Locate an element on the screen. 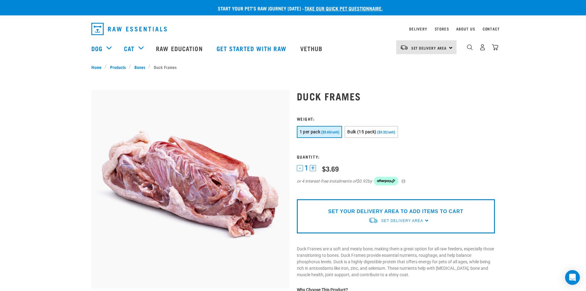 This screenshot has height=291, width=586. span: $0.92 is located at coordinates (362, 181).